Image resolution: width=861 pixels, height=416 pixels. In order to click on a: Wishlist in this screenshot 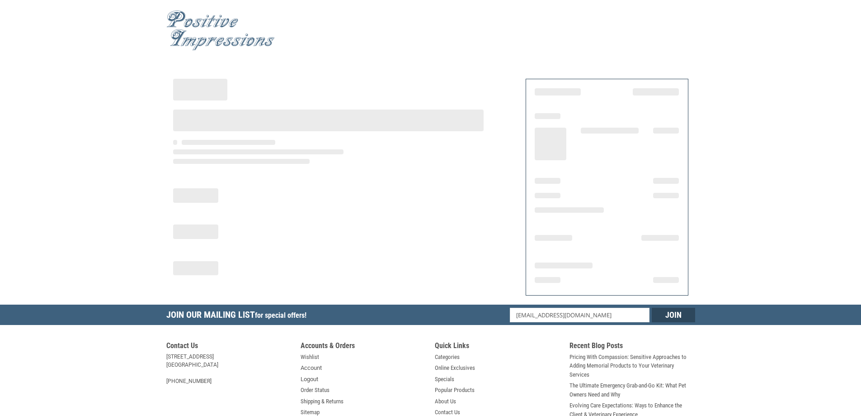, I will do `click(310, 357)`.